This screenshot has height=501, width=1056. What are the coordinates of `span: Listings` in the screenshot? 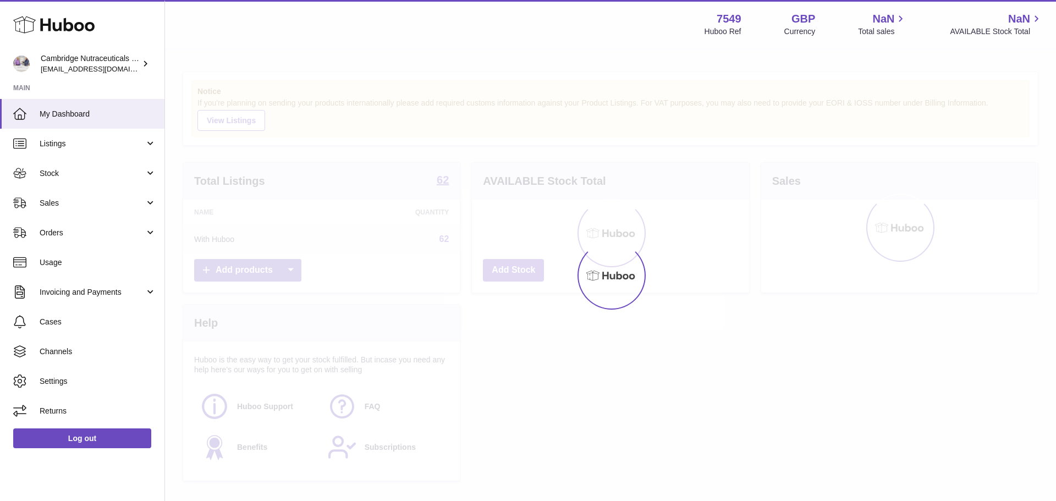 It's located at (92, 144).